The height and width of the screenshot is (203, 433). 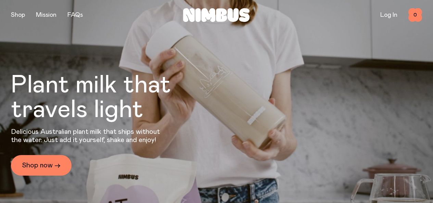 I want to click on a: FAQs, so click(x=75, y=15).